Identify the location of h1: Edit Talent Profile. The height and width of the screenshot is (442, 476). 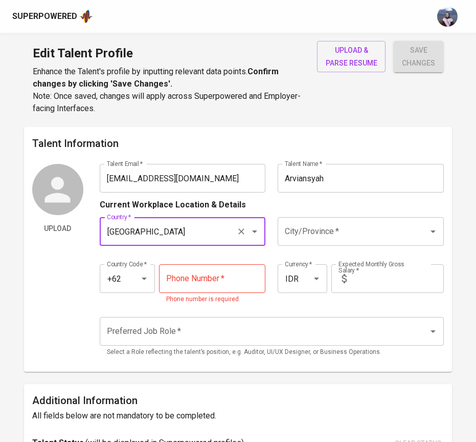
(169, 53).